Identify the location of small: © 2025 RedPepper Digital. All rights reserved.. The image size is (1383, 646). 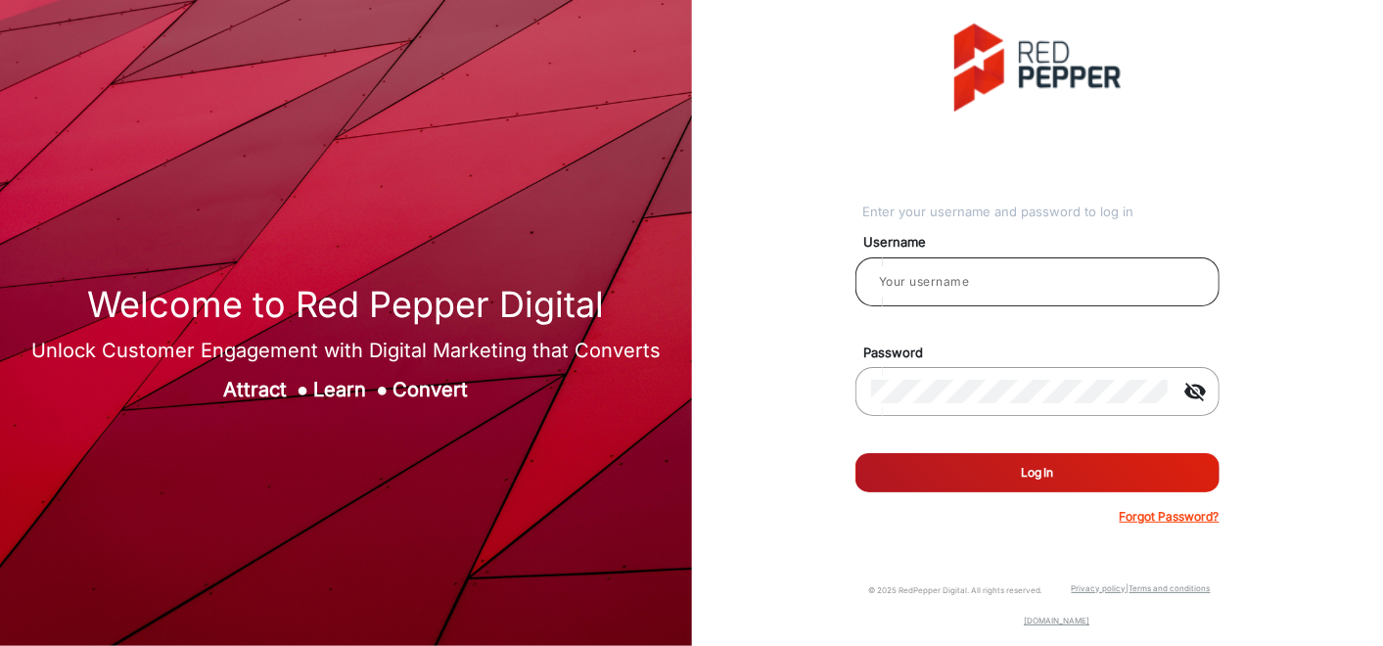
(955, 590).